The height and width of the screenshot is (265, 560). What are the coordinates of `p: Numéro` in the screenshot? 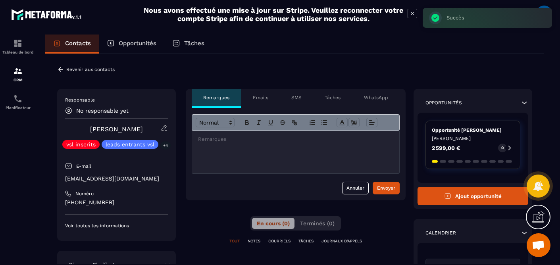 It's located at (85, 194).